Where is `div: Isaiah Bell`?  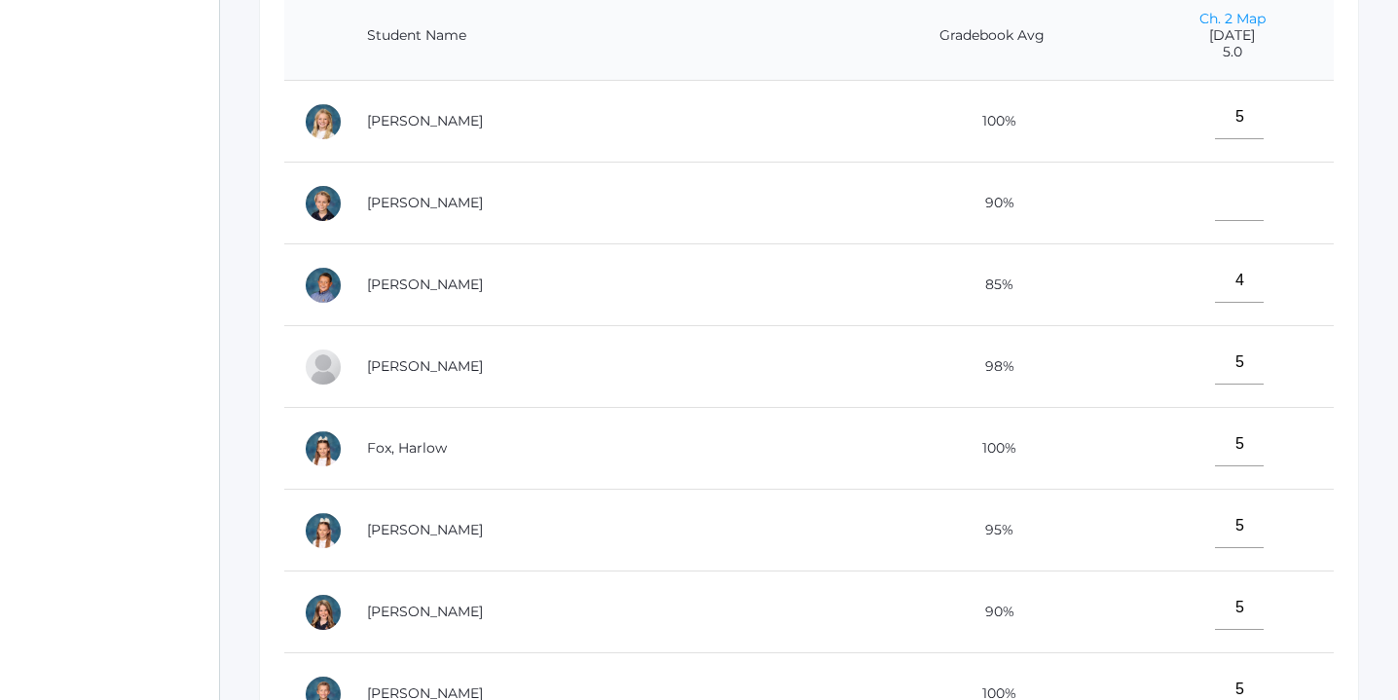 div: Isaiah Bell is located at coordinates (323, 203).